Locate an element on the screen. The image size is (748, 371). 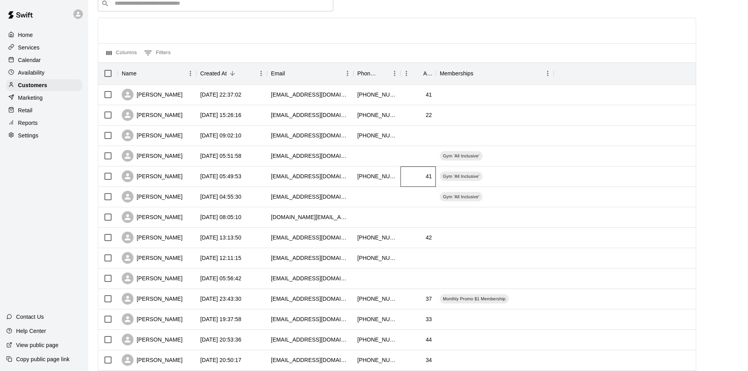
div: Availability is located at coordinates (44, 73).